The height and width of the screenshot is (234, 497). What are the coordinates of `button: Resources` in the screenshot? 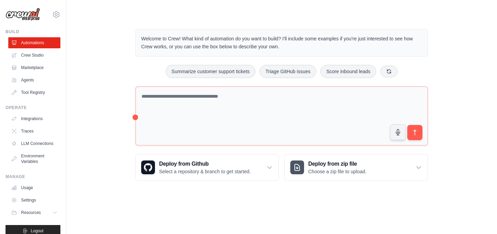 It's located at (34, 213).